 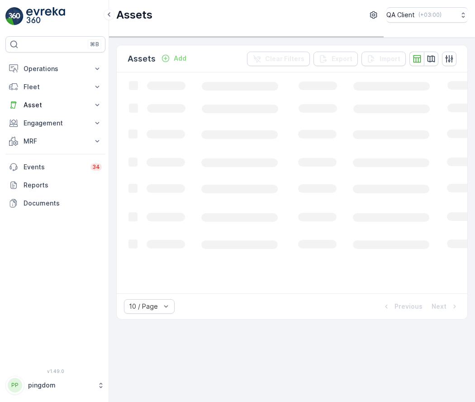 I want to click on button: QA Client(+03:00), so click(x=427, y=15).